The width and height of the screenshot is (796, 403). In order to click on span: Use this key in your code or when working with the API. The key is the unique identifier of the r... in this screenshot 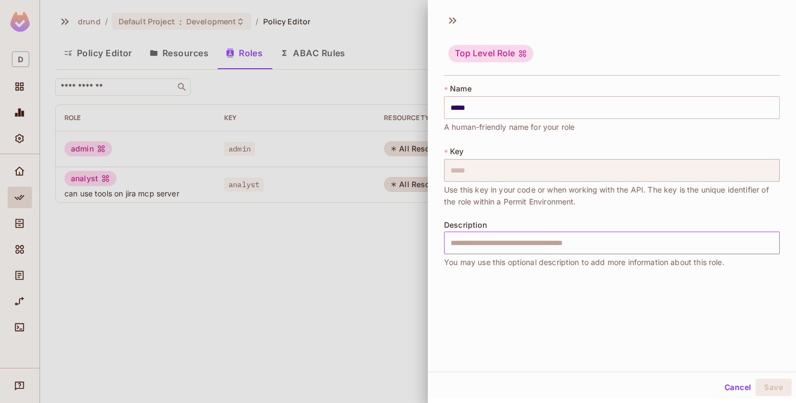, I will do `click(612, 196)`.